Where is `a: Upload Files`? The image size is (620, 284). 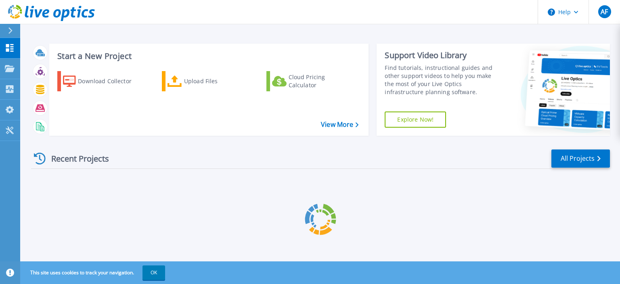
a: Upload Files is located at coordinates (207, 81).